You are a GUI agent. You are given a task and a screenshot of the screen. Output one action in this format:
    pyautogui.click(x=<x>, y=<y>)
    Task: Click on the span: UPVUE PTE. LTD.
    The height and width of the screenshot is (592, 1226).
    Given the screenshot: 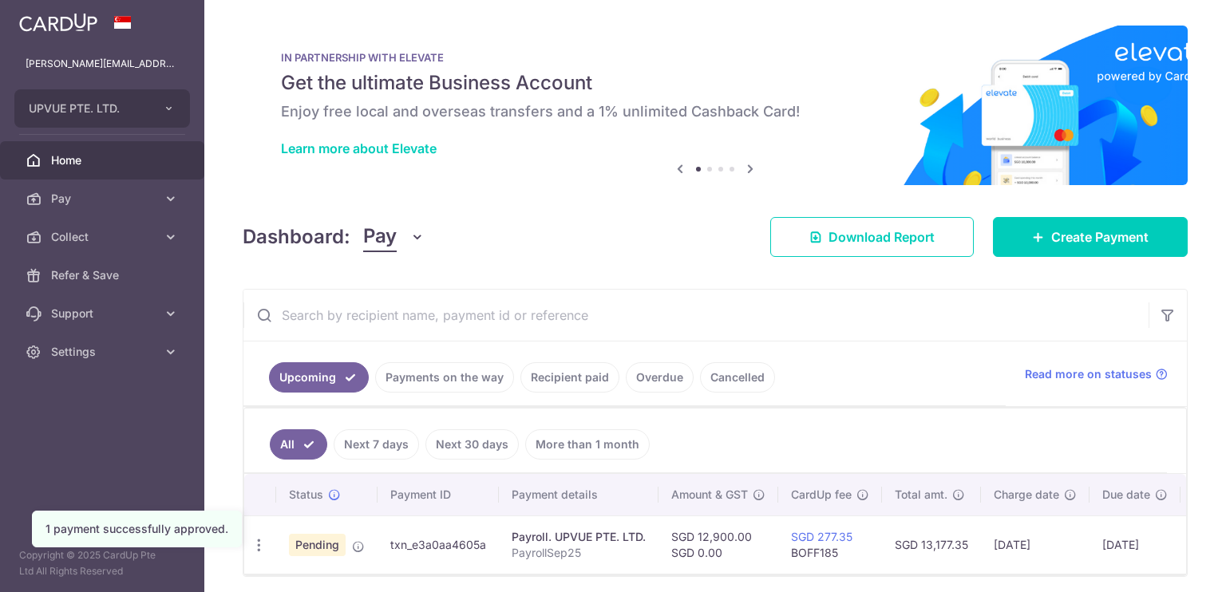 What is the action you would take?
    pyautogui.click(x=88, y=109)
    